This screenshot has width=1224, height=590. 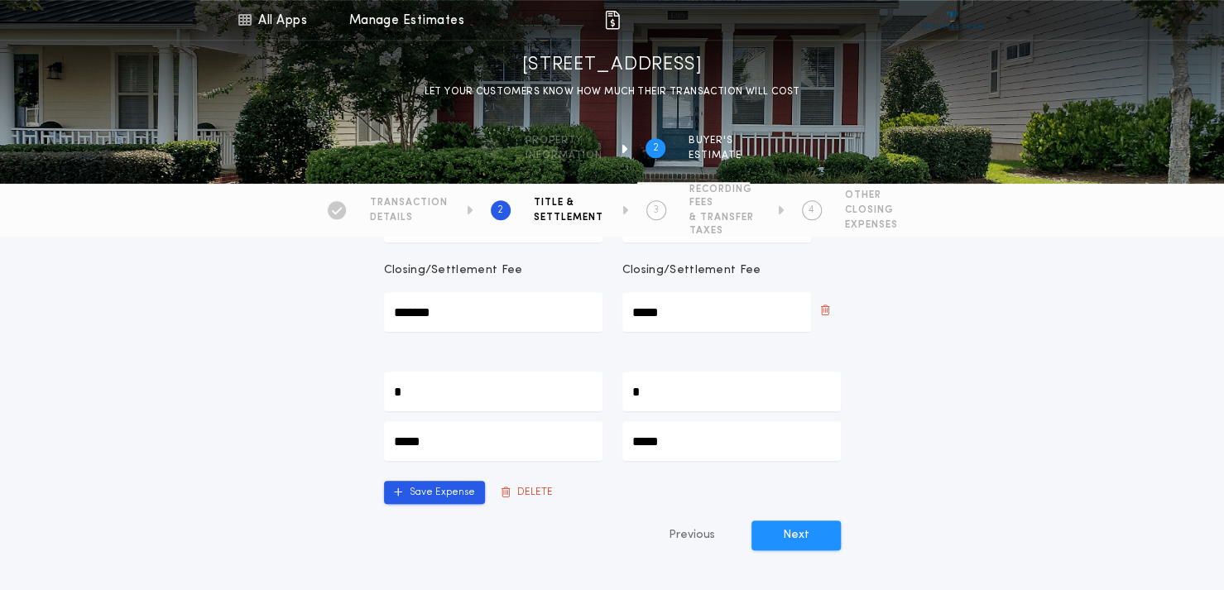 I want to click on span: CLOSING, so click(x=871, y=210).